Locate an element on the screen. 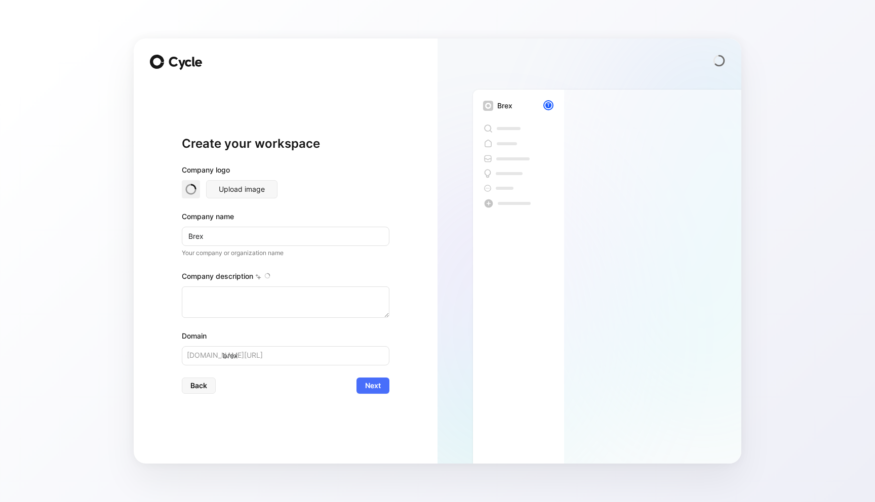 This screenshot has width=875, height=502. span: Back is located at coordinates (198, 386).